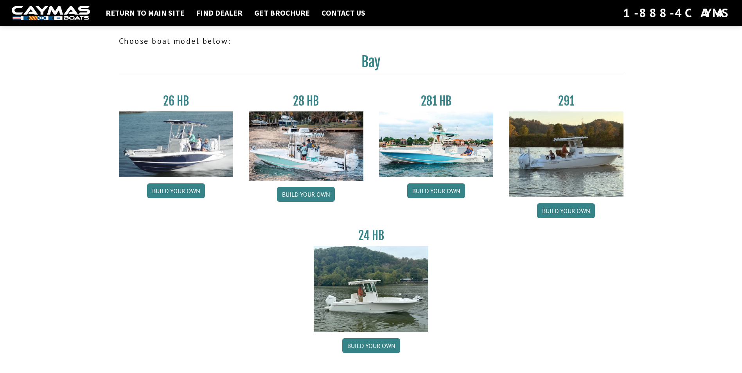 This screenshot has height=373, width=742. I want to click on img: 28-hb-twin.jpg, so click(436, 144).